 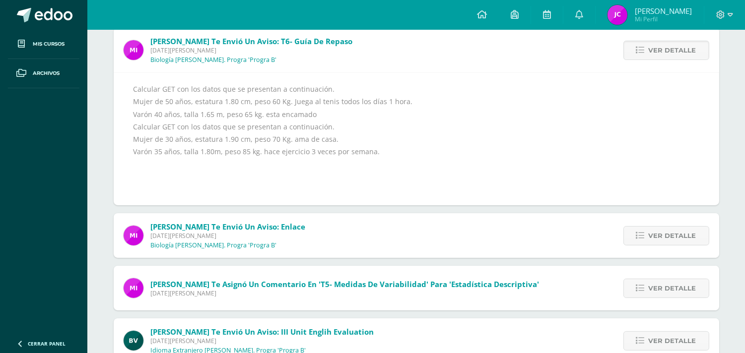 I want to click on div: Calcular GET con los datos que se presentan a continuación. Mujer de 50 años, estatura 1.80 cm, p..., so click(x=416, y=139).